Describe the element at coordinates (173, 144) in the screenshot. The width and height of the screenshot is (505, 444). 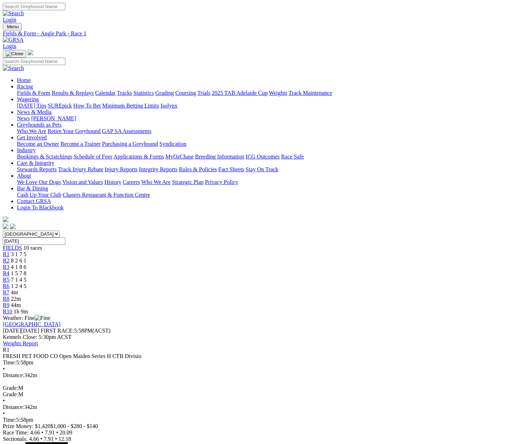
I see `a: Syndication` at that location.